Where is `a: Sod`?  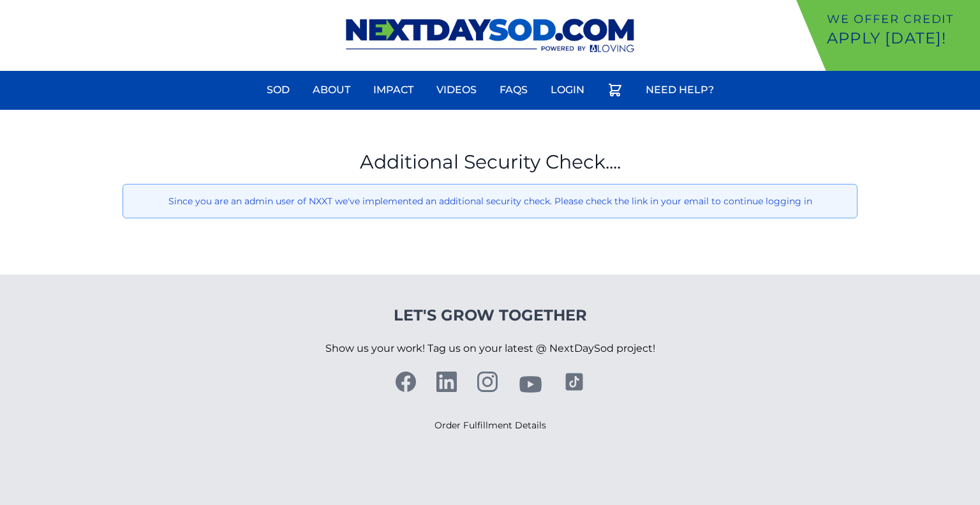 a: Sod is located at coordinates (278, 90).